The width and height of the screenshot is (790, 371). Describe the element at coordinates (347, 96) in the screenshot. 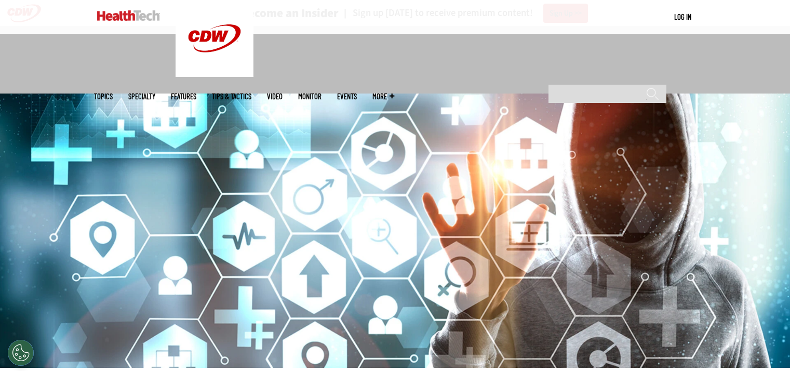

I see `a: Events` at that location.